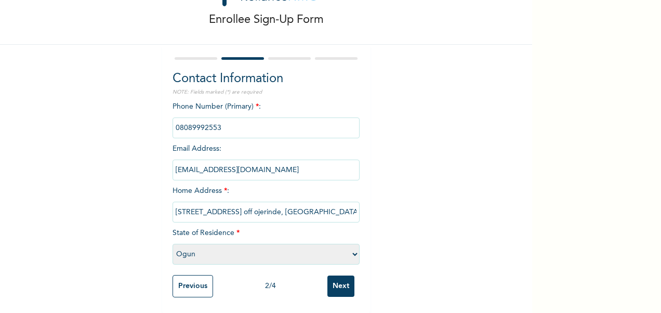 The image size is (661, 313). I want to click on span: Email Address :, so click(266, 159).